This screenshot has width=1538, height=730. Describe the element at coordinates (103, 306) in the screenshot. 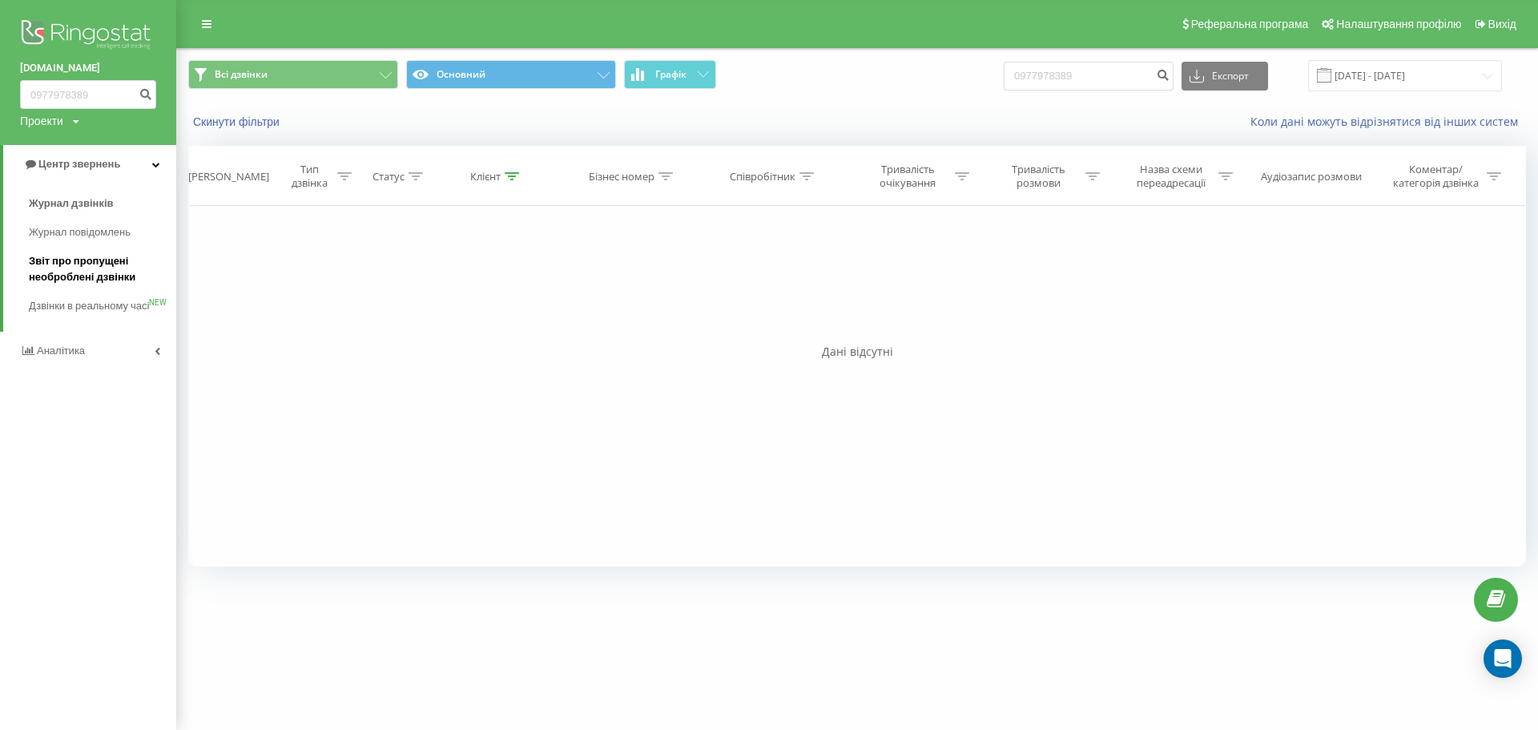

I see `a: Дзвінки в реальному часіNEW` at that location.